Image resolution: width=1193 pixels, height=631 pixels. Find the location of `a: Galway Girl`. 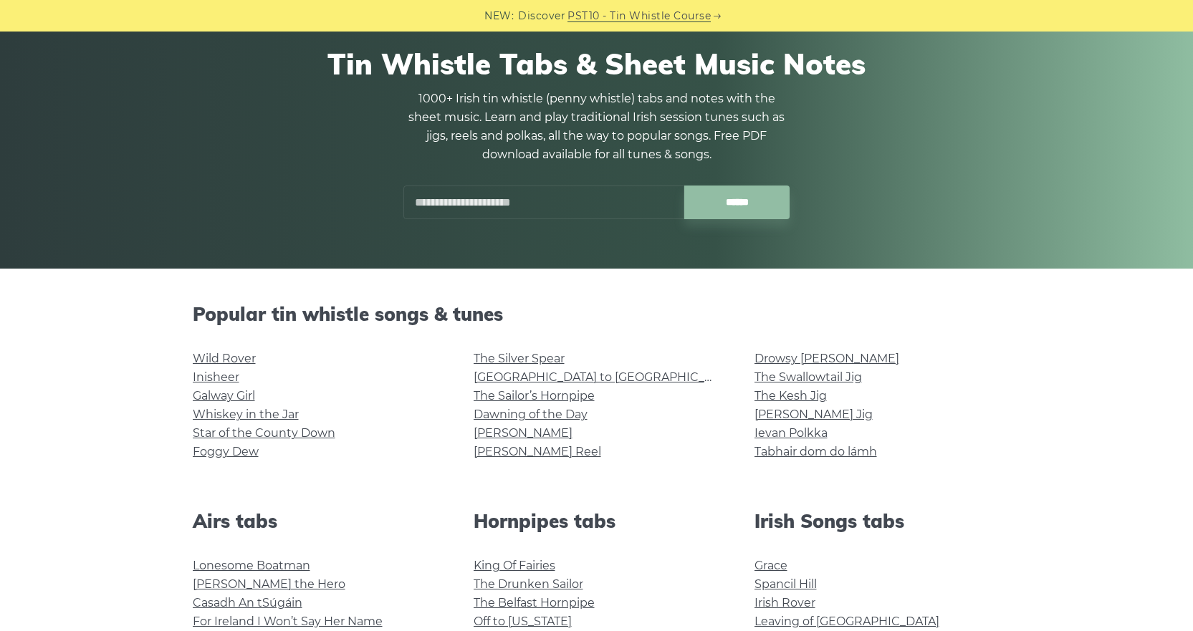

a: Galway Girl is located at coordinates (224, 396).